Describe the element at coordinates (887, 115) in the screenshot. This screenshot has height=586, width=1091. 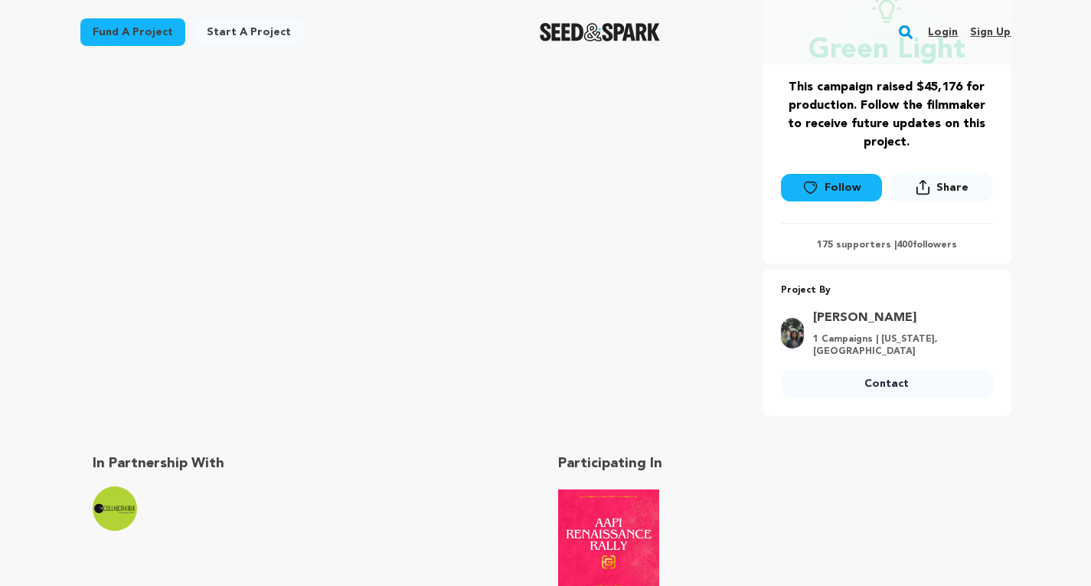
I see `h3: This campaign raised $45,176 for production. Follow the filmmaker to receive future updates on th...` at that location.